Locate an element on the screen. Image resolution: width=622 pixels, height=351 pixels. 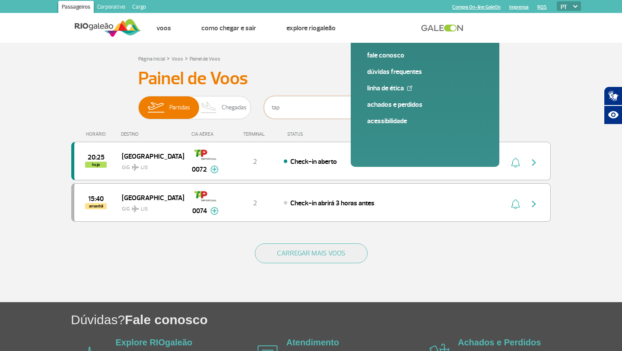
div: HORÁRIO is located at coordinates (97, 134).